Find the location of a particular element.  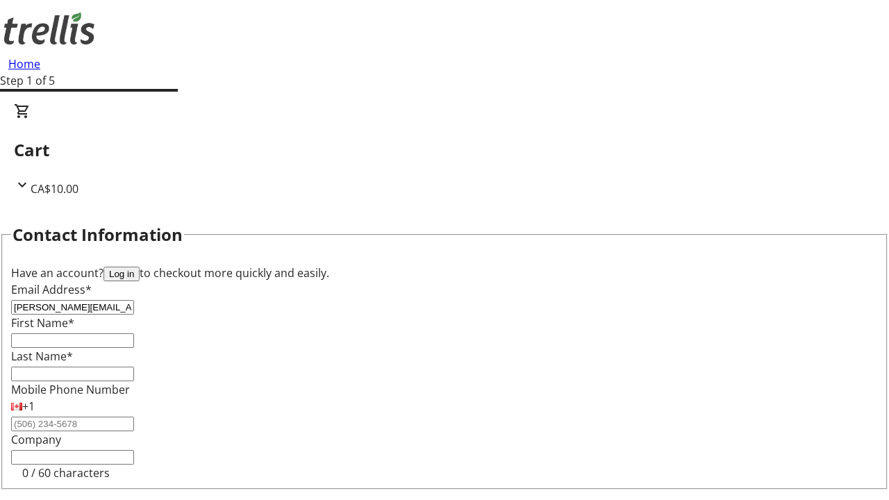

label: Mobile Phone Number is located at coordinates (70, 390).